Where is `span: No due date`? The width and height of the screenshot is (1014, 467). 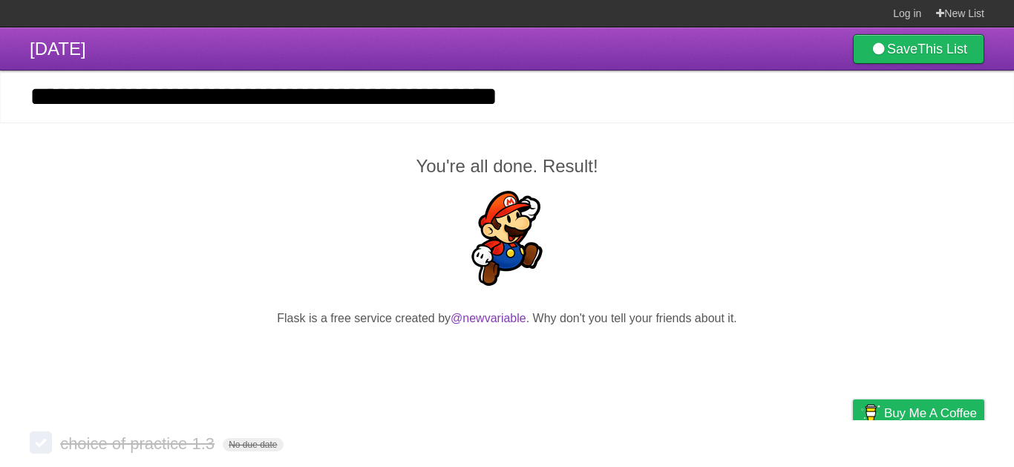
span: No due date is located at coordinates (252, 445).